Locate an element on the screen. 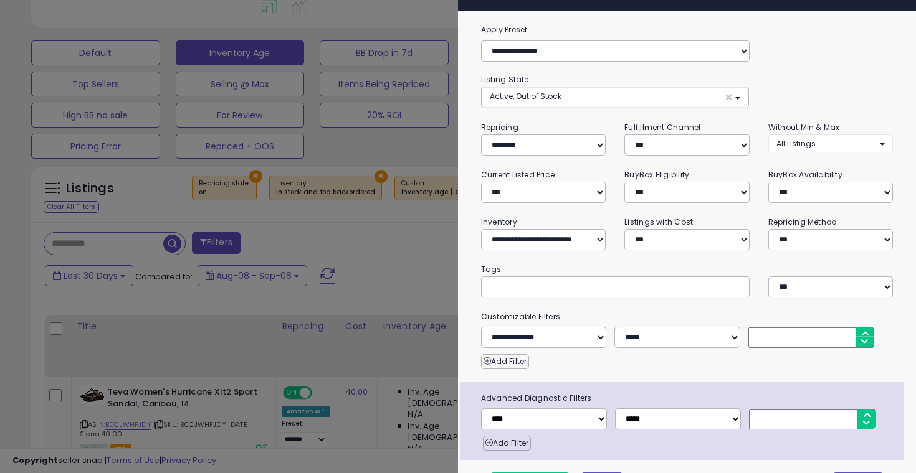 This screenshot has height=473, width=916. small: Customizable Filters is located at coordinates (687, 317).